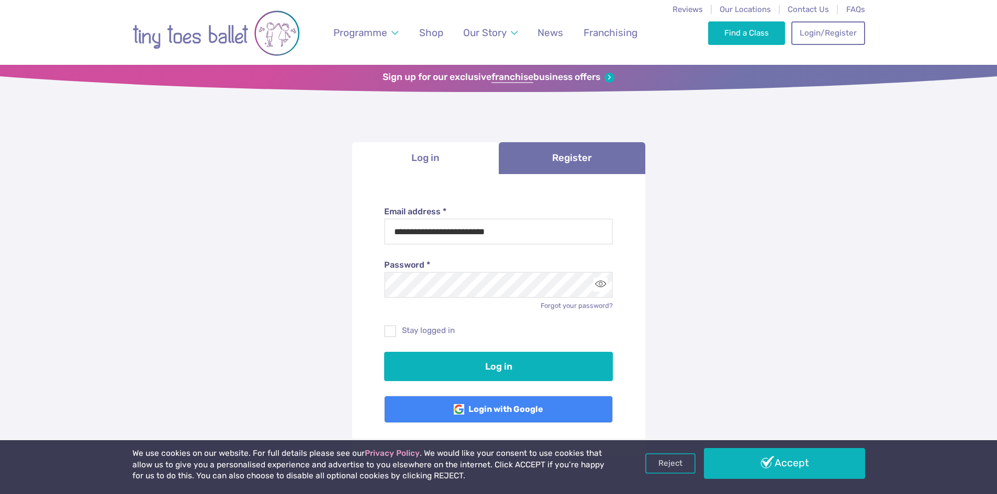 The width and height of the screenshot is (997, 494). Describe the element at coordinates (431, 32) in the screenshot. I see `span: Shop` at that location.